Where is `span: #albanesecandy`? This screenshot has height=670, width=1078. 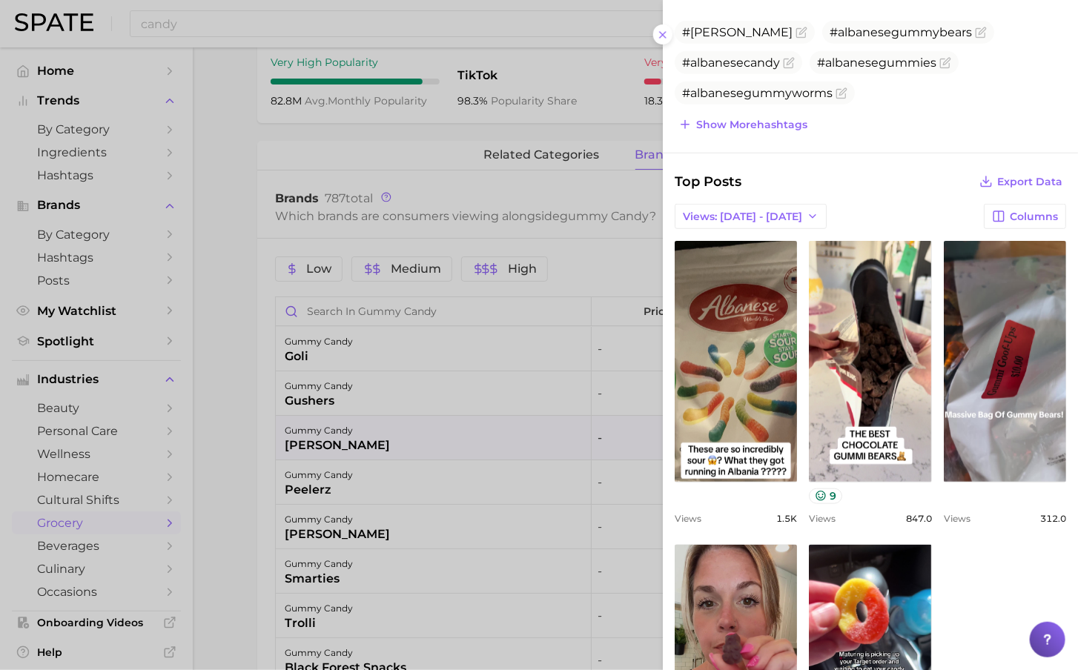 span: #albanesecandy is located at coordinates (731, 62).